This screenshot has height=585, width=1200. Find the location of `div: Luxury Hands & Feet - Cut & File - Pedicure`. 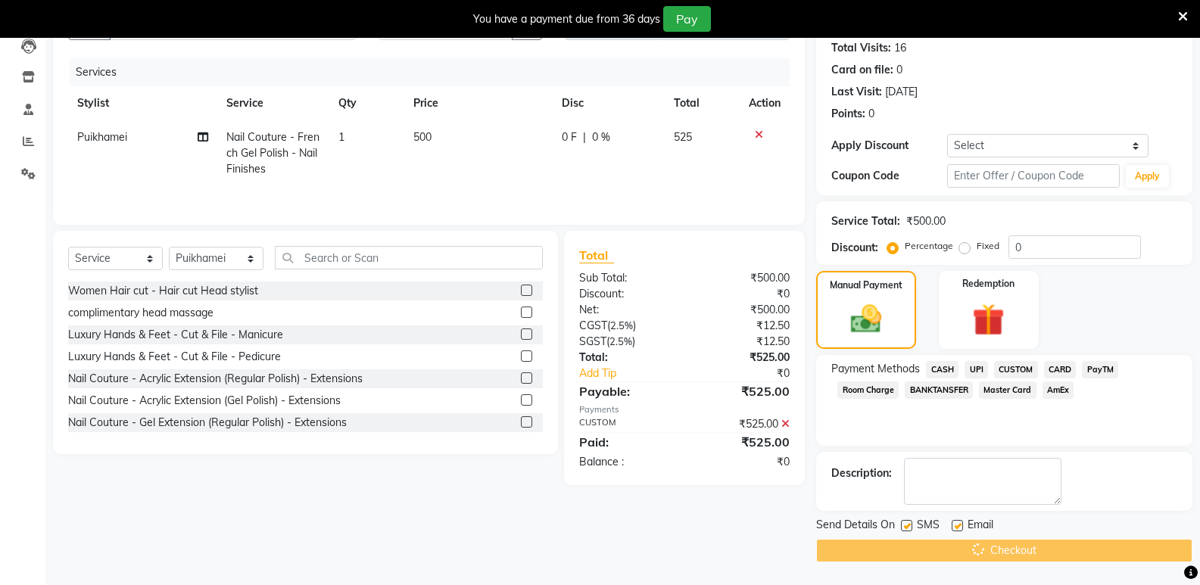

div: Luxury Hands & Feet - Cut & File - Pedicure is located at coordinates (174, 357).